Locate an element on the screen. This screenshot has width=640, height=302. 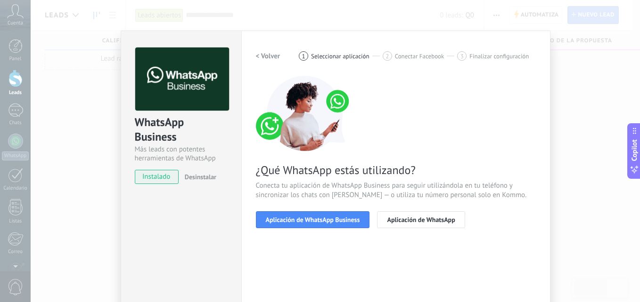
span: Conectar Facebook is located at coordinates (419, 56).